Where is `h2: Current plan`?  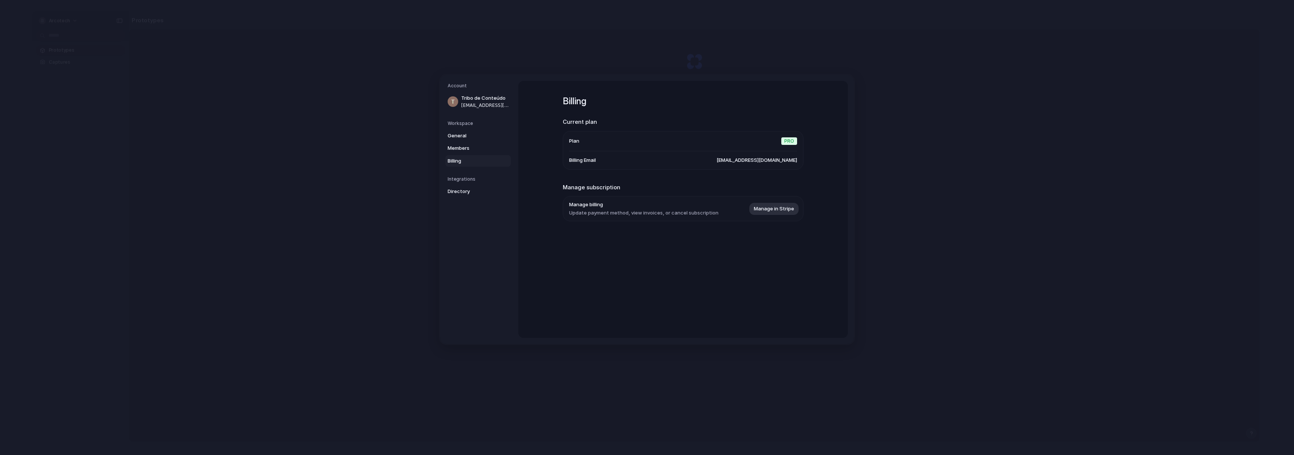
h2: Current plan is located at coordinates (683, 122).